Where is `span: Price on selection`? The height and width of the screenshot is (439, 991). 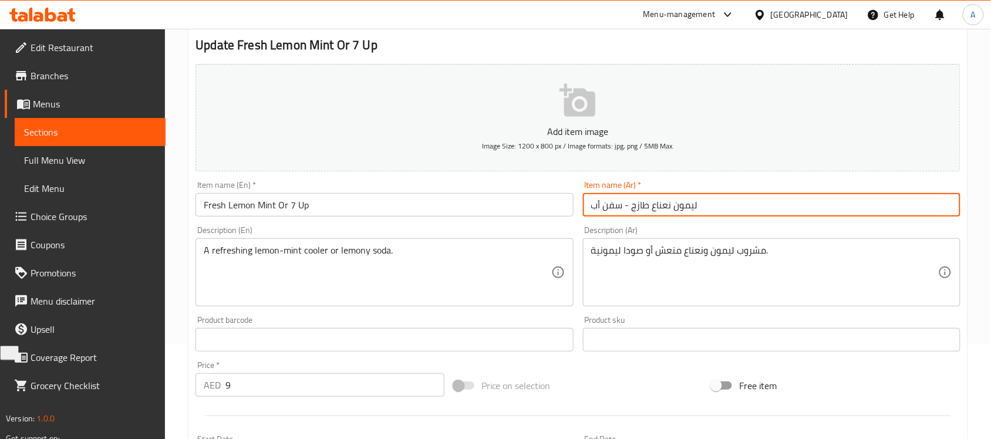
span: Price on selection is located at coordinates (516, 386).